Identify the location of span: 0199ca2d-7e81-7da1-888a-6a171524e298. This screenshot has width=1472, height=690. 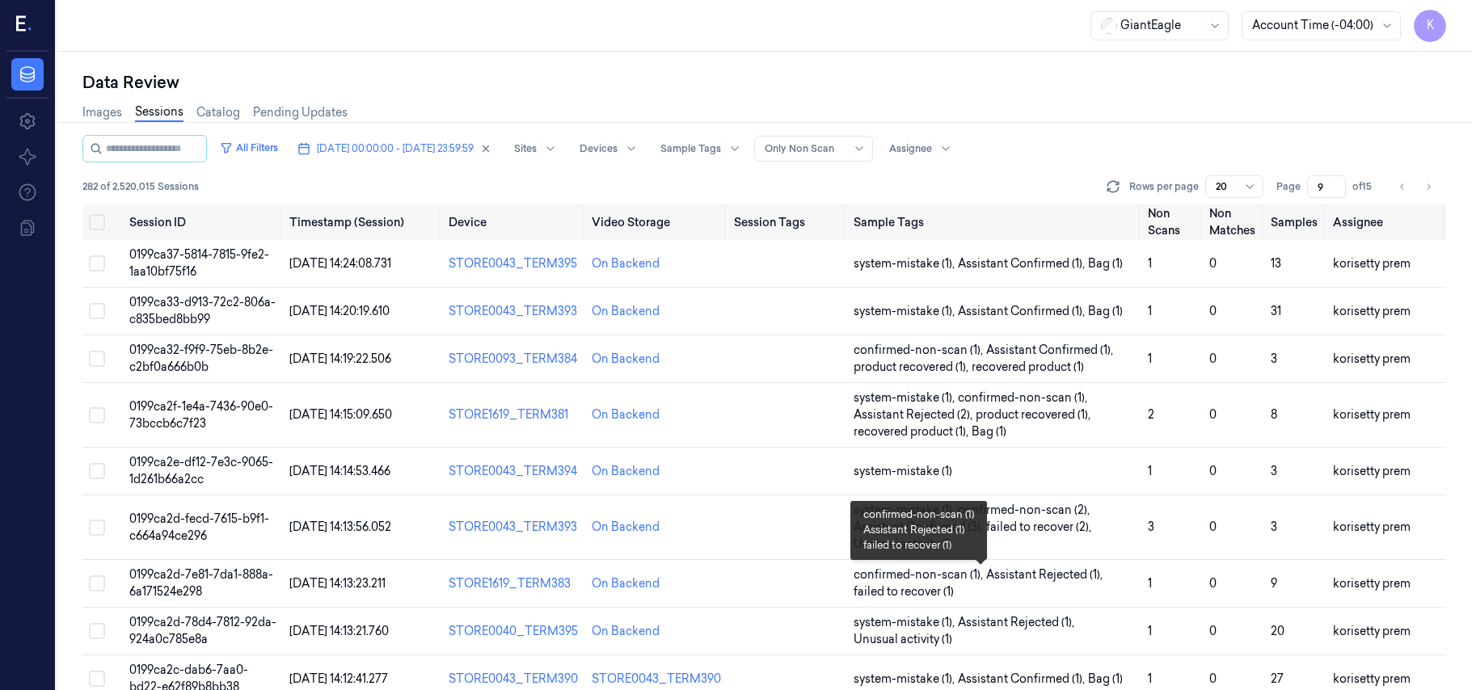
(201, 583).